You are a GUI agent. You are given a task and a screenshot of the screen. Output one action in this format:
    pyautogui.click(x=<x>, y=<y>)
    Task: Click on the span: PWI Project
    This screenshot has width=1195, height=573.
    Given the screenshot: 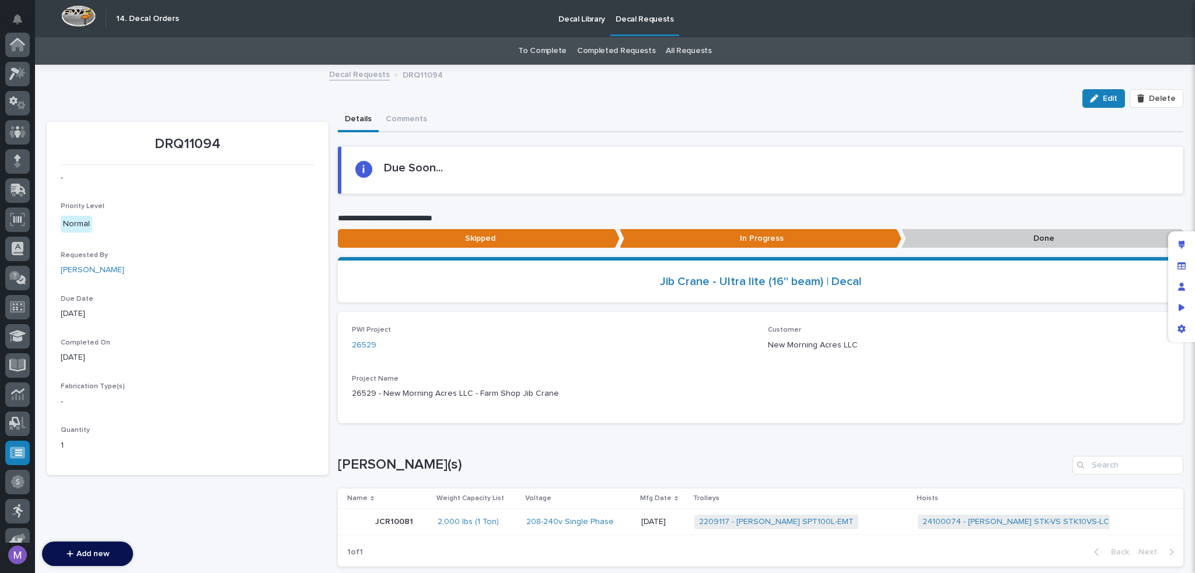 What is the action you would take?
    pyautogui.click(x=371, y=330)
    